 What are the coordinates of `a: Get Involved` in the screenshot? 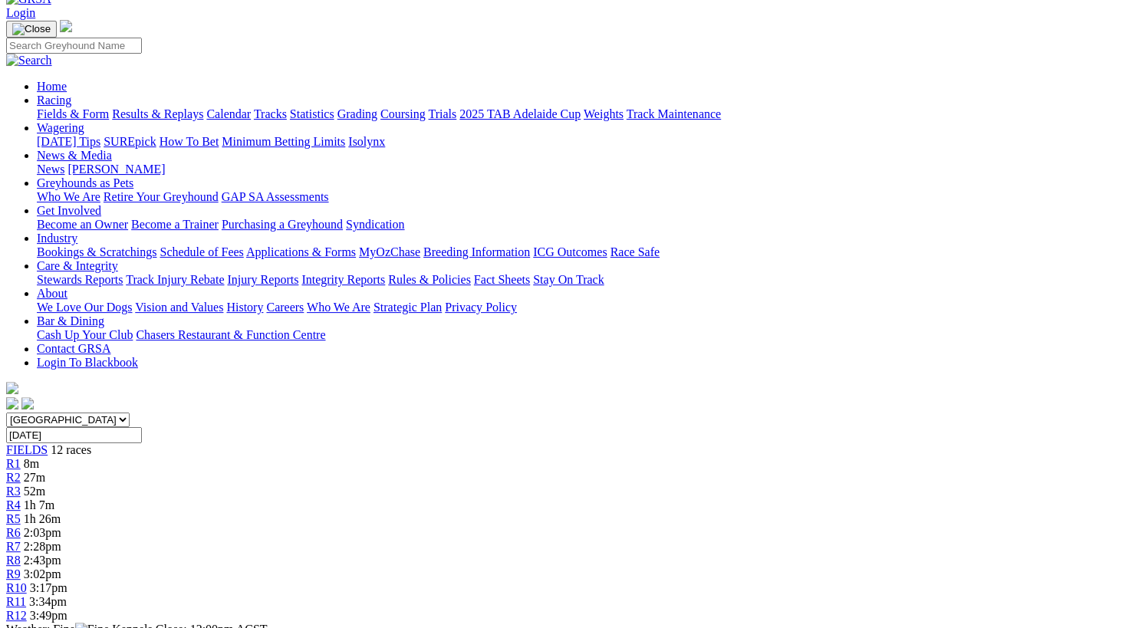 It's located at (69, 210).